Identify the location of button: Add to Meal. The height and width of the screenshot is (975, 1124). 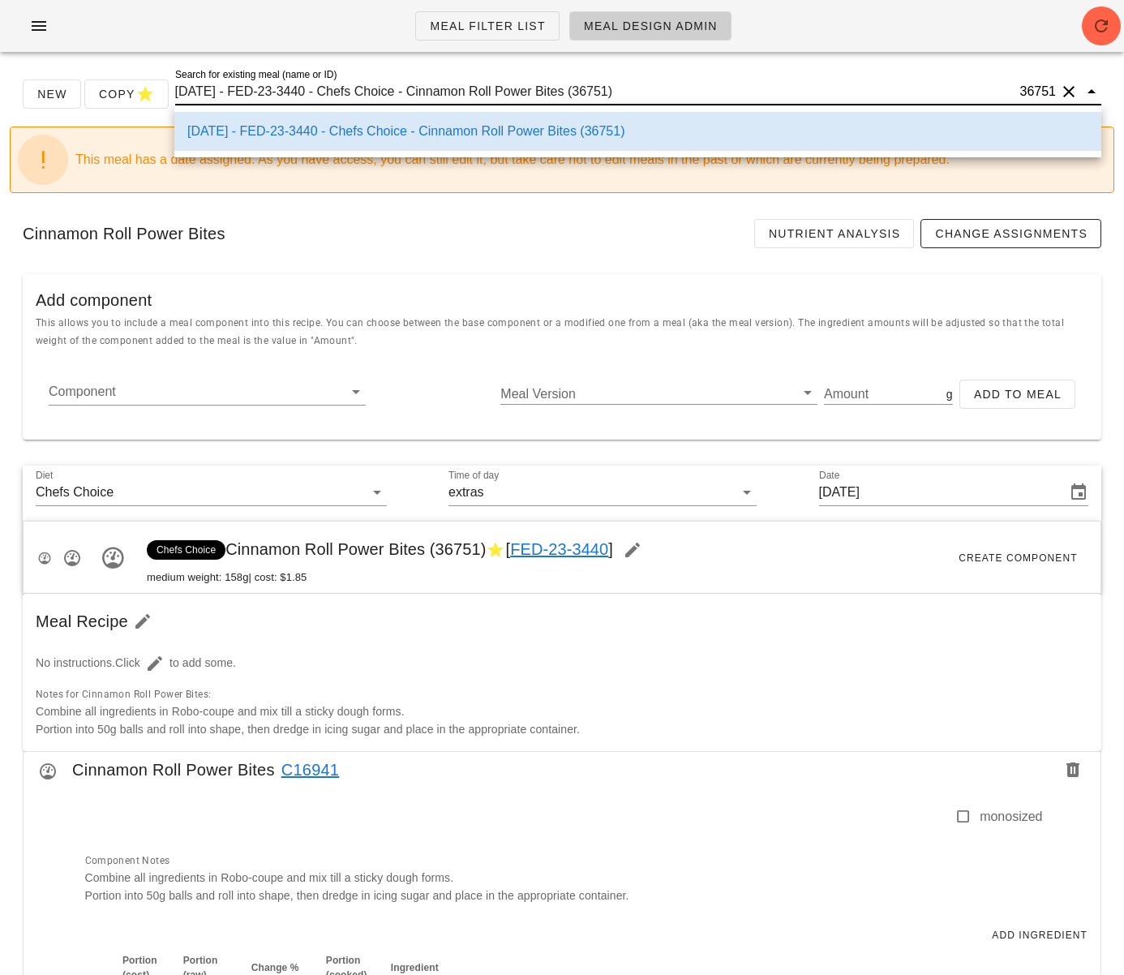
(1017, 394).